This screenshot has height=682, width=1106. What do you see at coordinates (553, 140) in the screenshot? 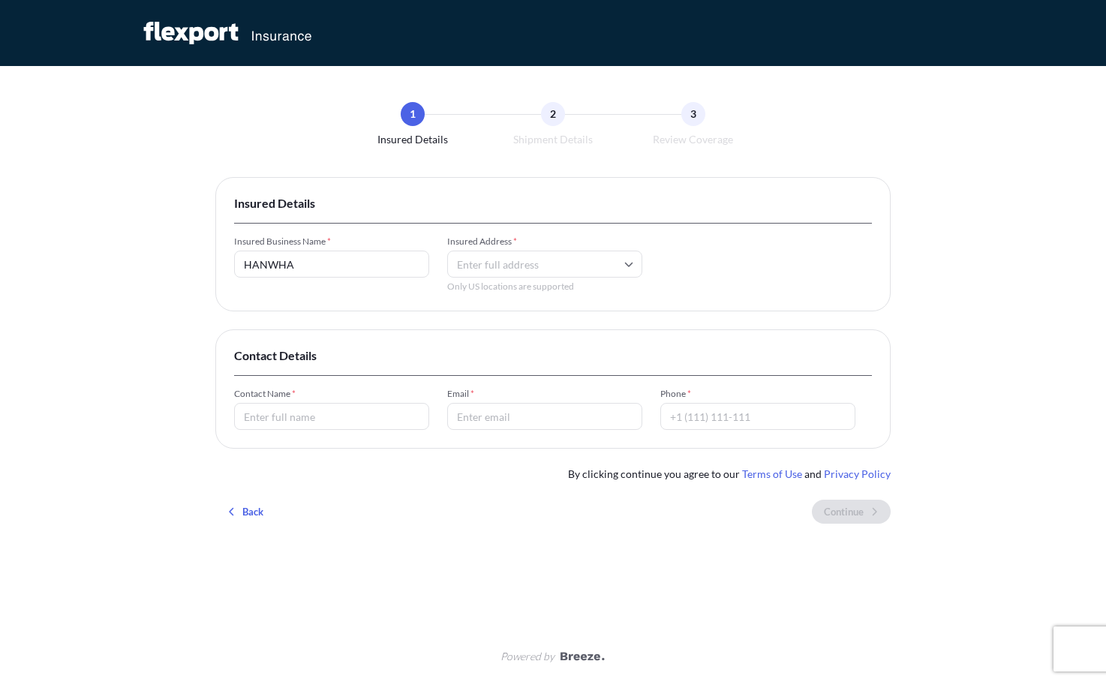
I see `span: Shipment Details` at bounding box center [553, 140].